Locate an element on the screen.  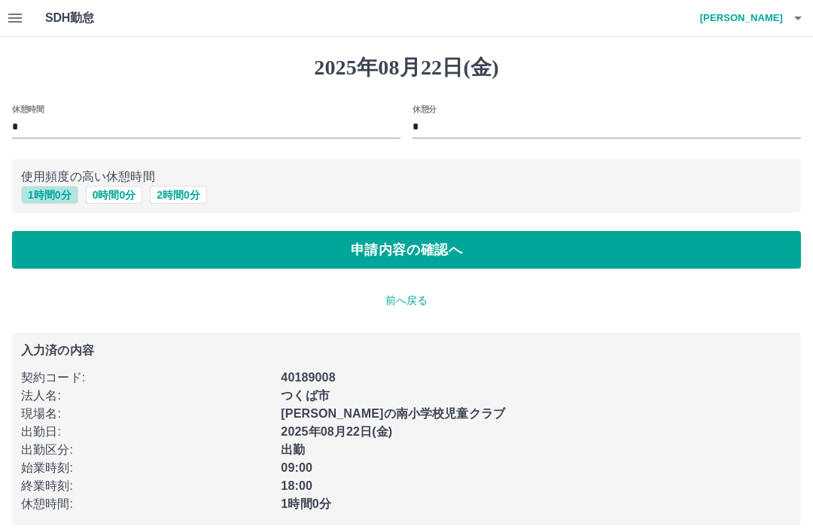
p: 休憩時間 : is located at coordinates (146, 504).